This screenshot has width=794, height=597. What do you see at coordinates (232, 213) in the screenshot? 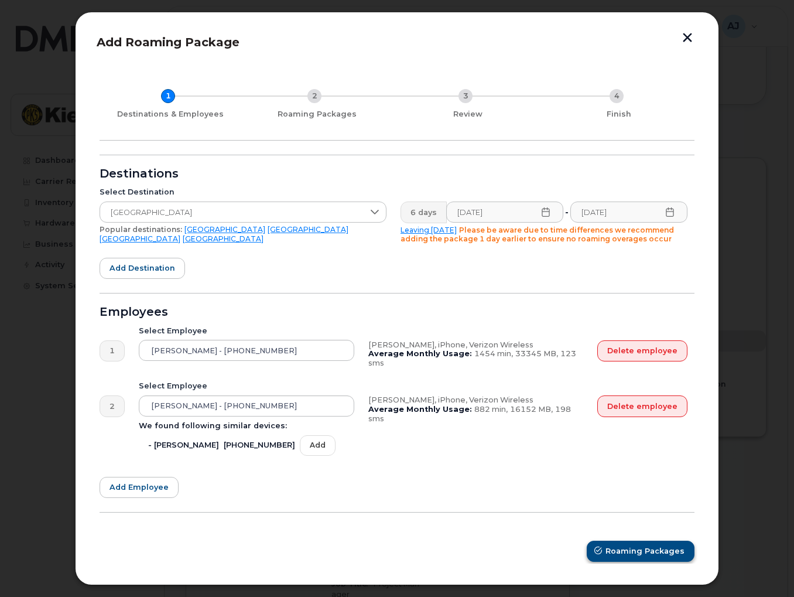
I see `span: Mexico` at bounding box center [232, 213].